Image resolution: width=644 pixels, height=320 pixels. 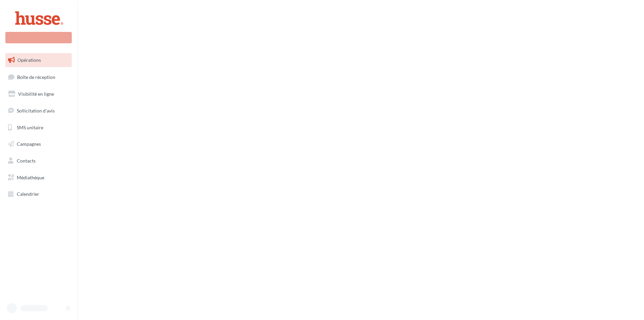 What do you see at coordinates (28, 193) in the screenshot?
I see `span: Calendrier` at bounding box center [28, 193].